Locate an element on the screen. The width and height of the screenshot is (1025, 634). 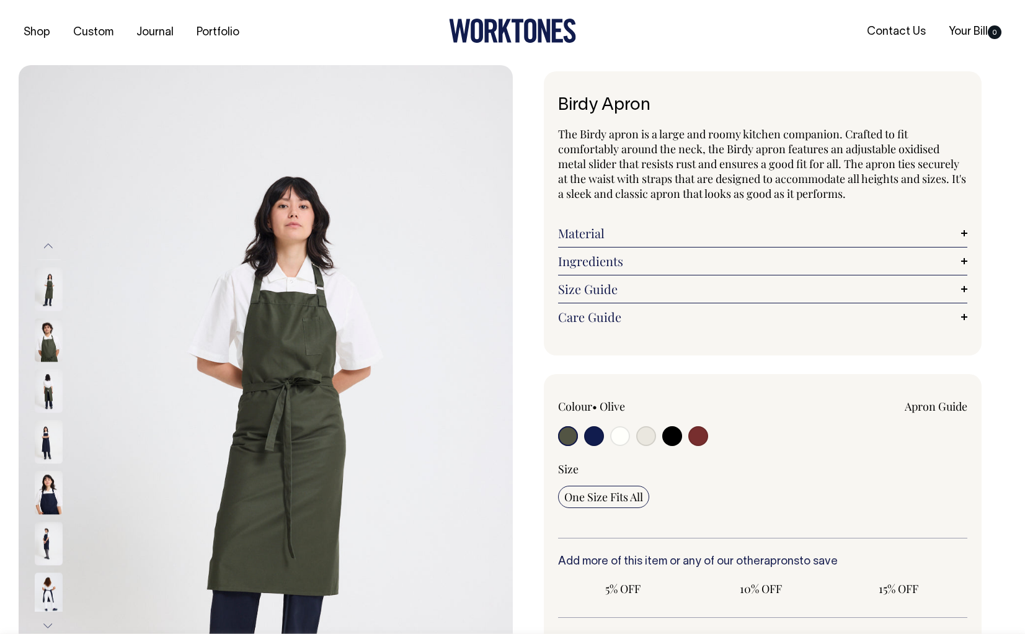
a: Contact Us is located at coordinates (896, 32).